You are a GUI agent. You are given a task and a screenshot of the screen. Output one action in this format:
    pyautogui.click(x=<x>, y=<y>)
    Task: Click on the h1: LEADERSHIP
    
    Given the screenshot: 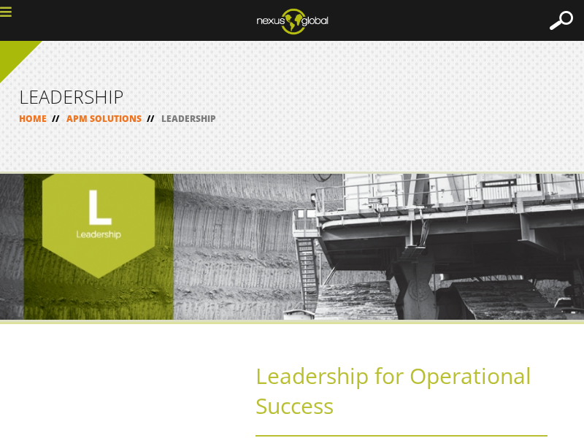 What is the action you would take?
    pyautogui.click(x=292, y=96)
    